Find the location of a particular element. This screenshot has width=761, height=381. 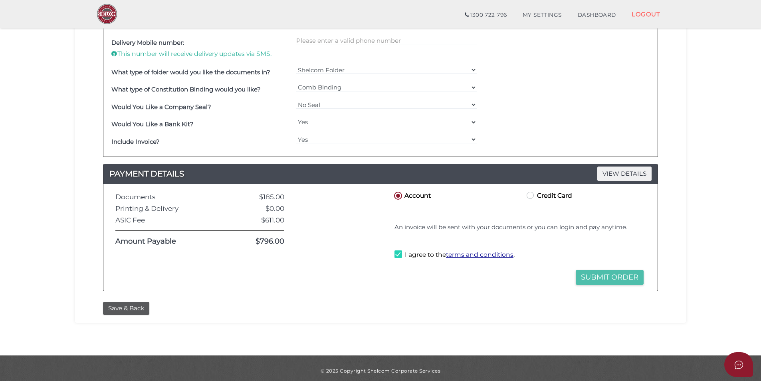

button: Open asap is located at coordinates (739, 365).